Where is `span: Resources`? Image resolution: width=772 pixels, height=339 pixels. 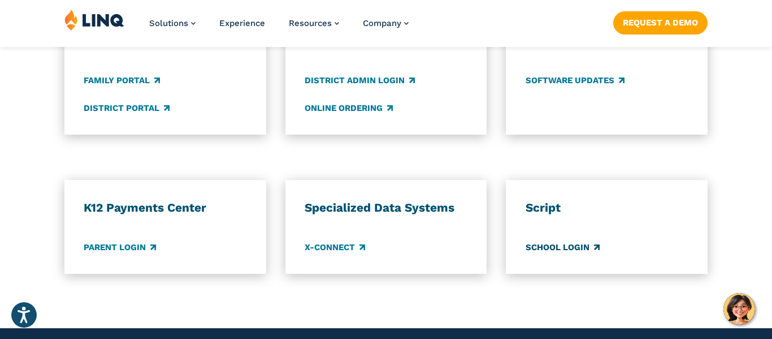
span: Resources is located at coordinates (310, 23).